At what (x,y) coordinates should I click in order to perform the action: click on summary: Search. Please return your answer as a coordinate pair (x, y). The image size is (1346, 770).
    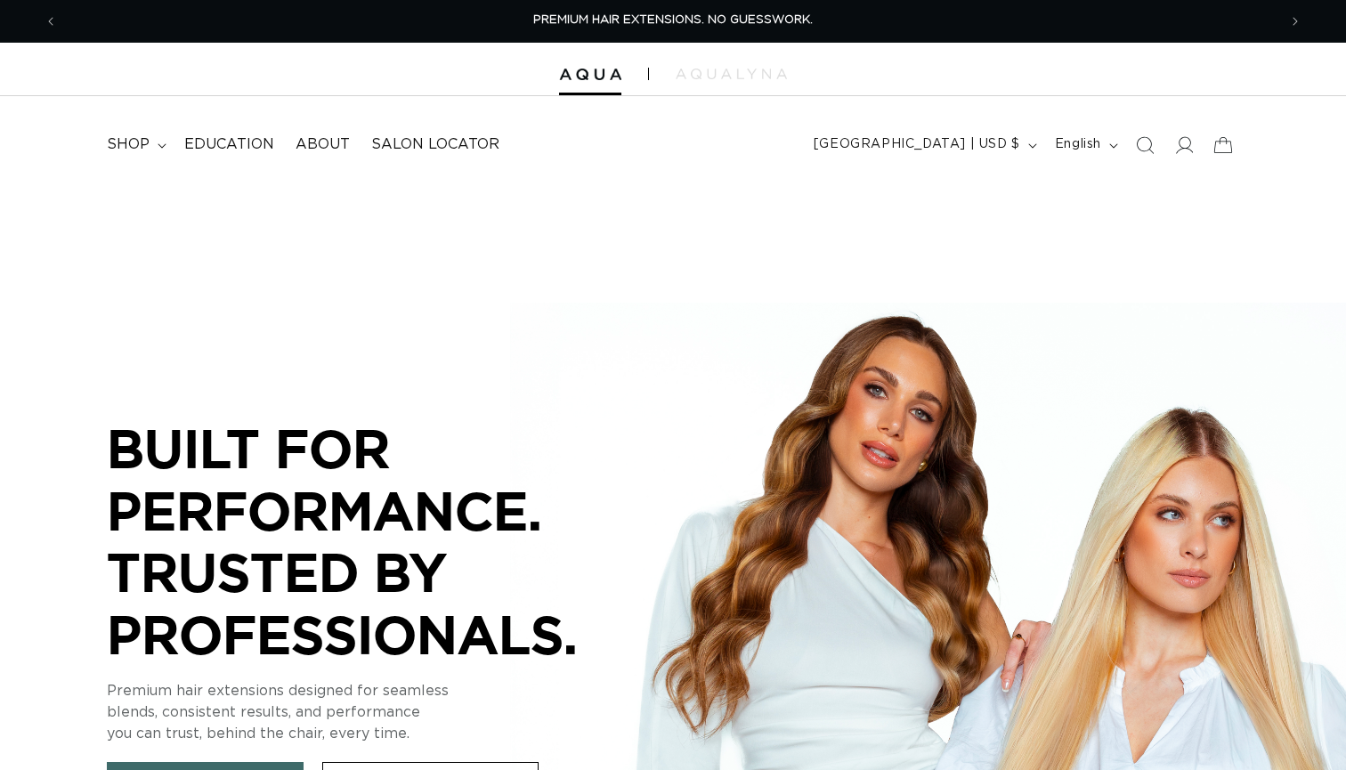
    Looking at the image, I should click on (1145, 145).